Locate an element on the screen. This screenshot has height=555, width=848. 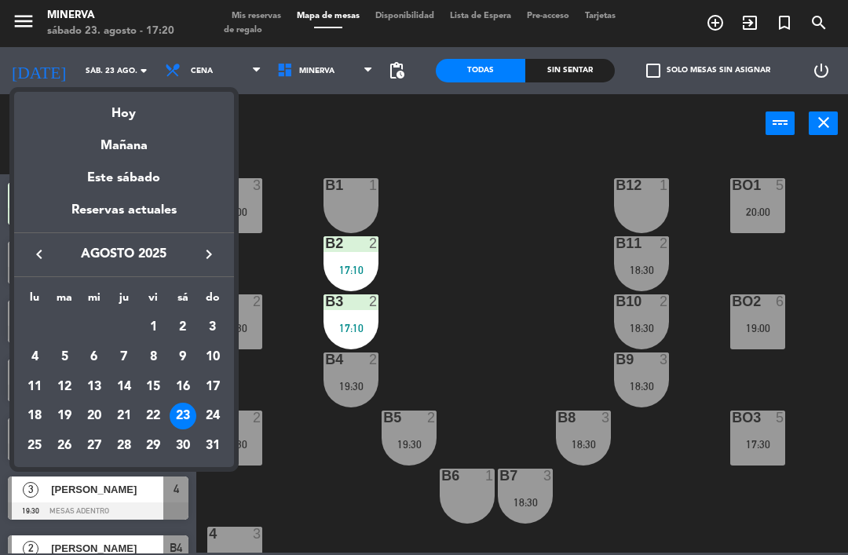
div: 30 is located at coordinates (183, 446).